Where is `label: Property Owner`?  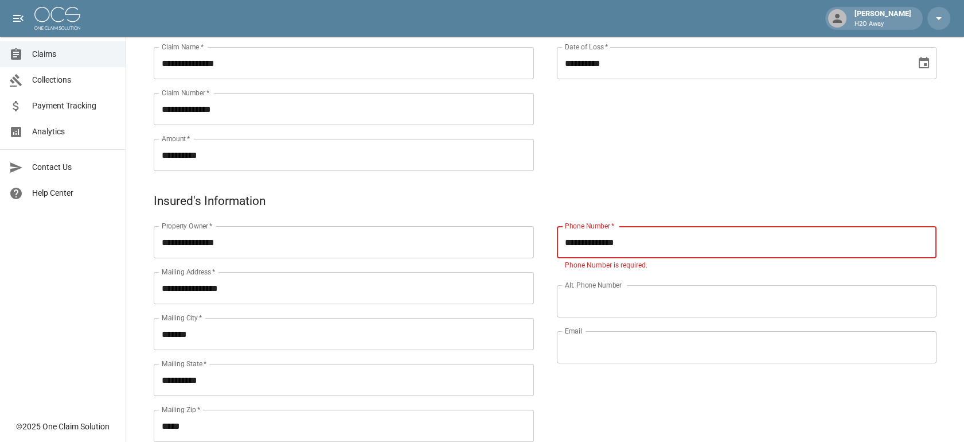 label: Property Owner is located at coordinates (187, 225).